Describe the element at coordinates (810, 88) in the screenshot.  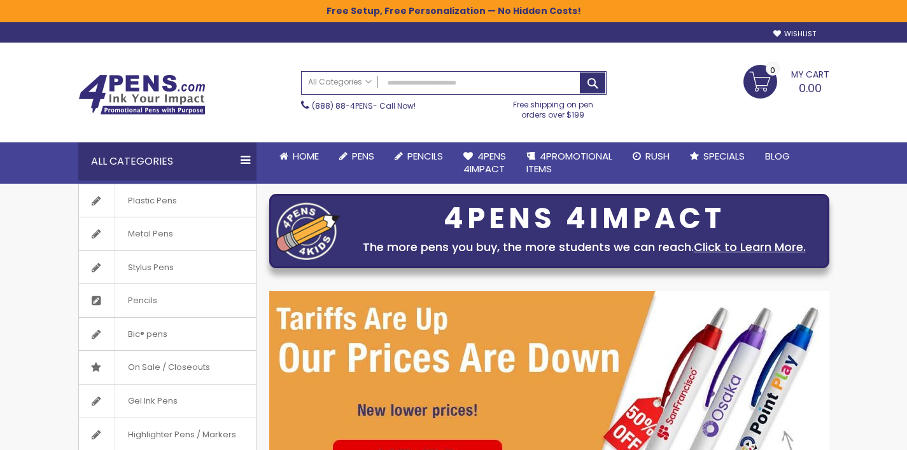
I see `span: 0.00` at that location.